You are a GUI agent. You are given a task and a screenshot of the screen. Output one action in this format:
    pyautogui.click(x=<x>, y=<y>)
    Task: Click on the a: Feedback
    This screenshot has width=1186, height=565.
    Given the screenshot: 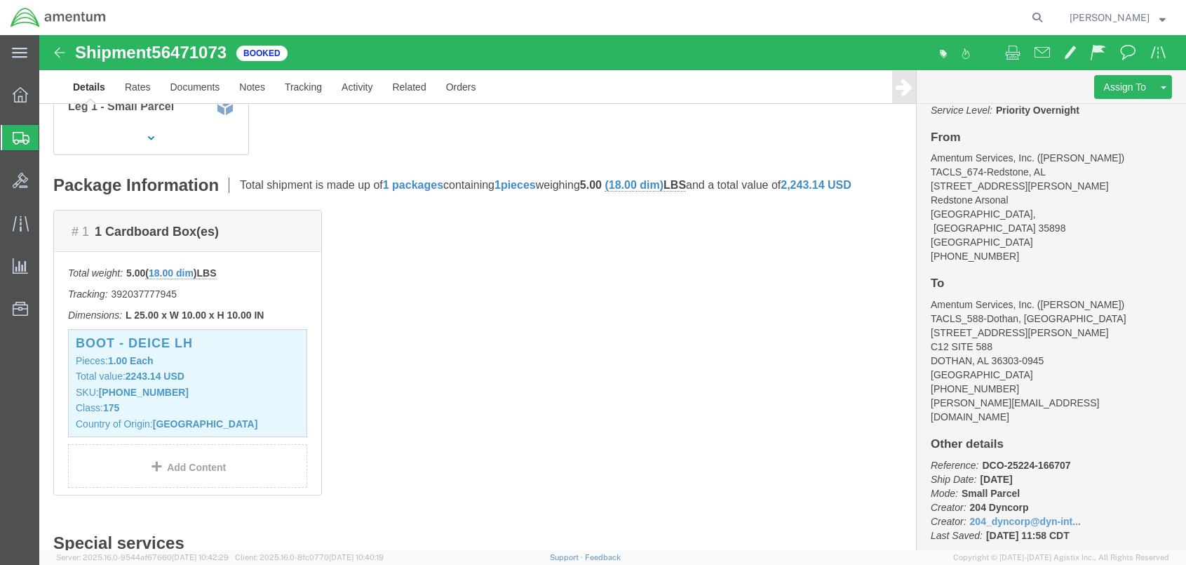 What is the action you would take?
    pyautogui.click(x=603, y=557)
    